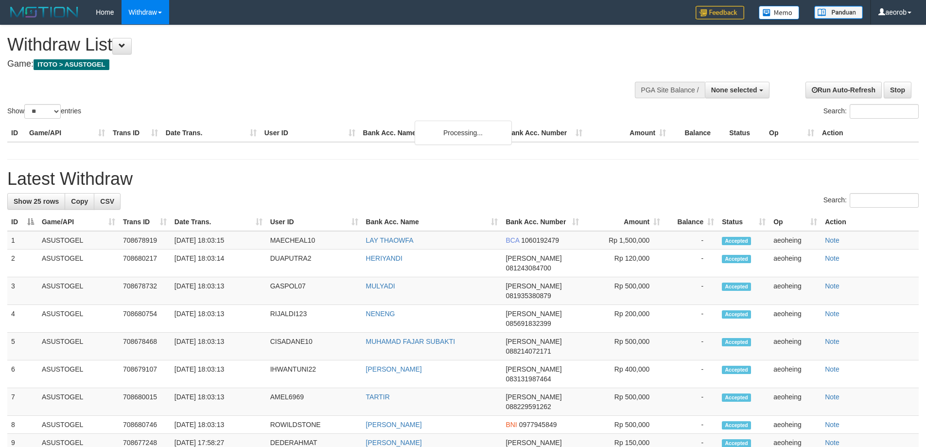 The height and width of the screenshot is (447, 926). Describe the element at coordinates (542, 222) in the screenshot. I see `th: Bank Acc. Number: activate to sort column ascending` at that location.